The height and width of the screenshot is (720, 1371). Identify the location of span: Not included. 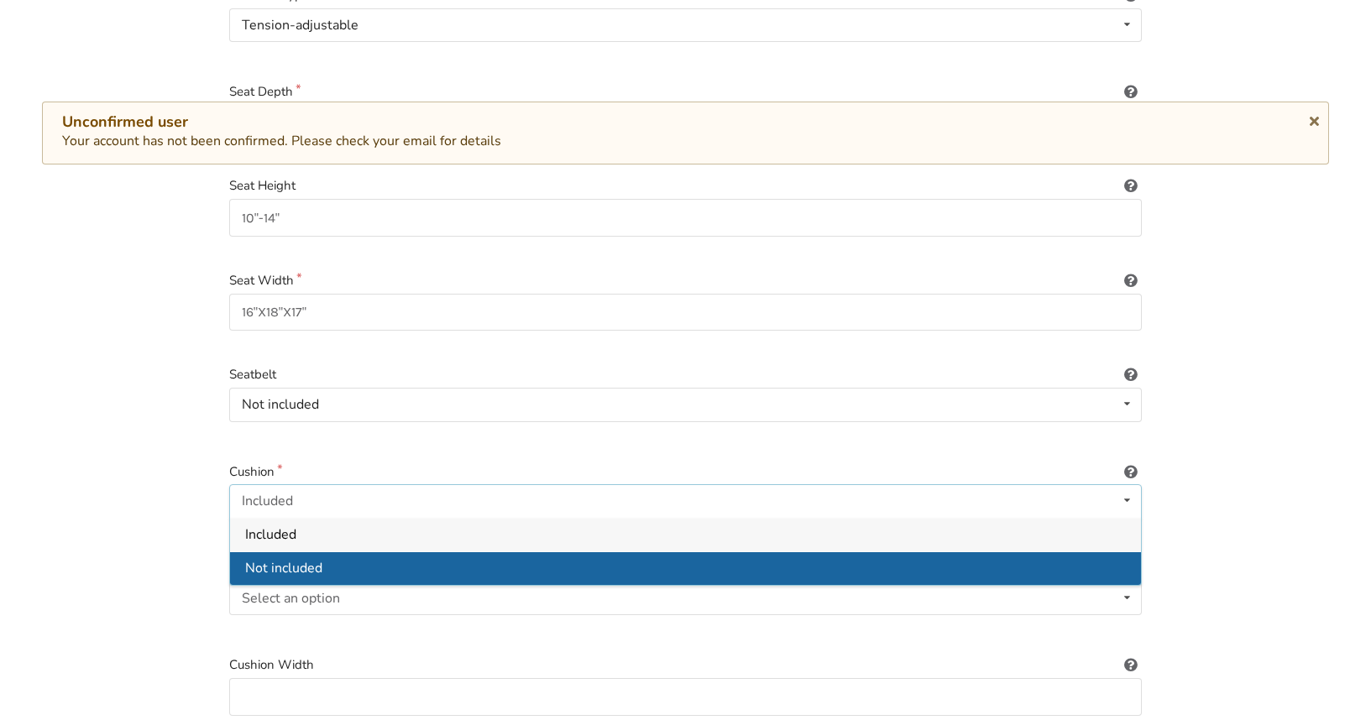
(284, 568).